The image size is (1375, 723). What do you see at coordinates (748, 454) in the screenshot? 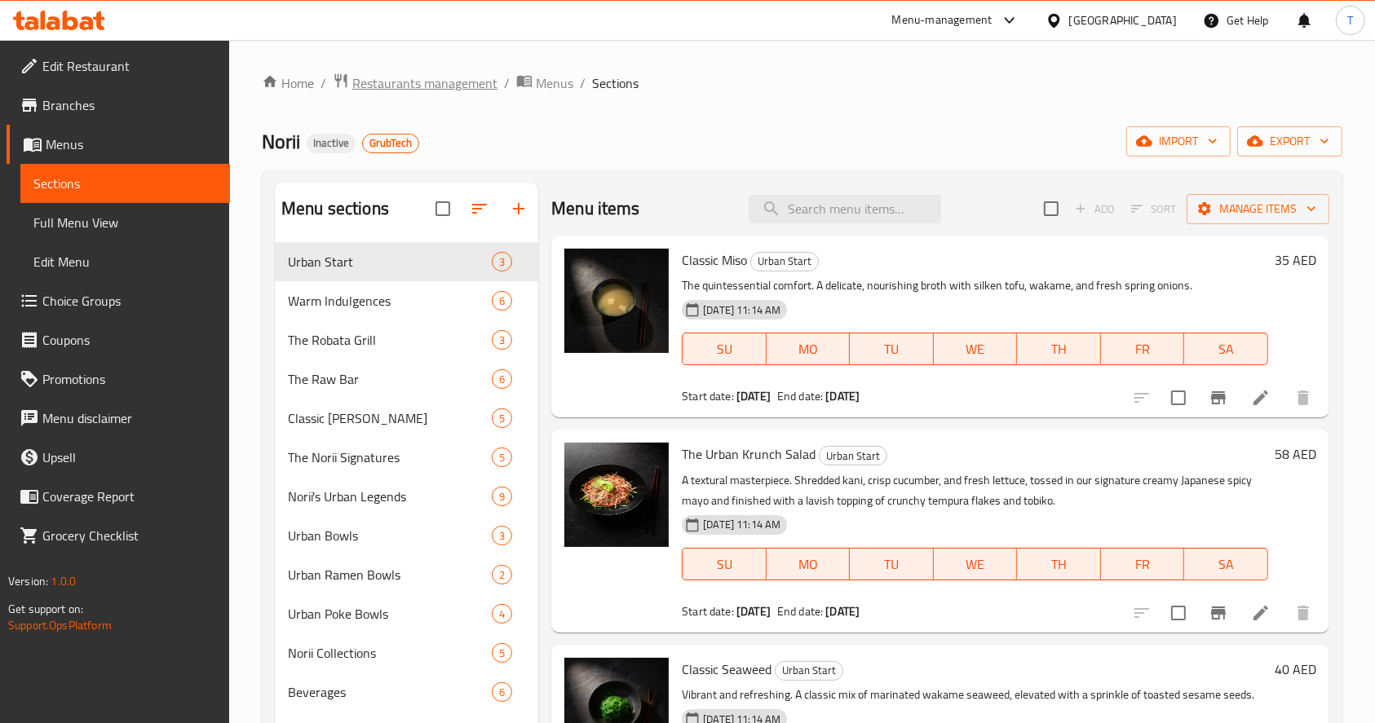
I see `span: The Urban Krunch Salad` at bounding box center [748, 454].